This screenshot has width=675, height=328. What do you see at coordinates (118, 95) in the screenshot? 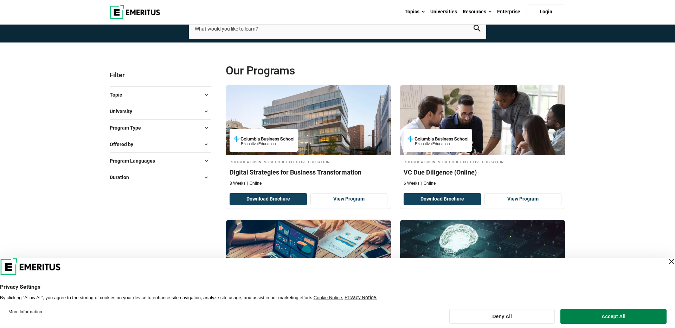
I see `span: Topic` at bounding box center [118, 95].